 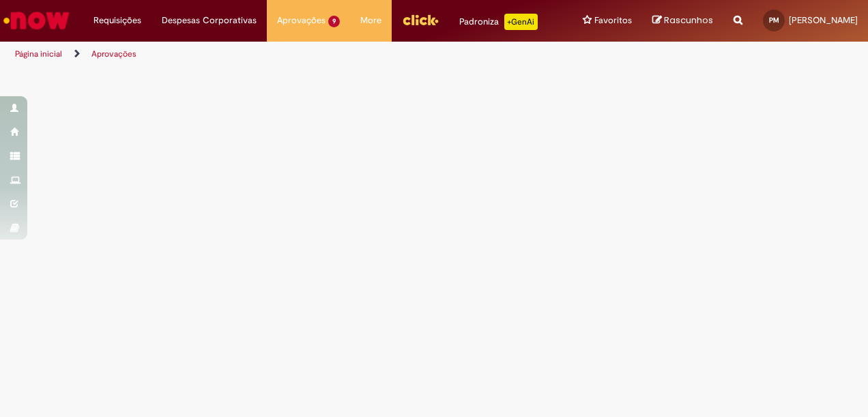 I want to click on span: Favoritos, so click(x=613, y=20).